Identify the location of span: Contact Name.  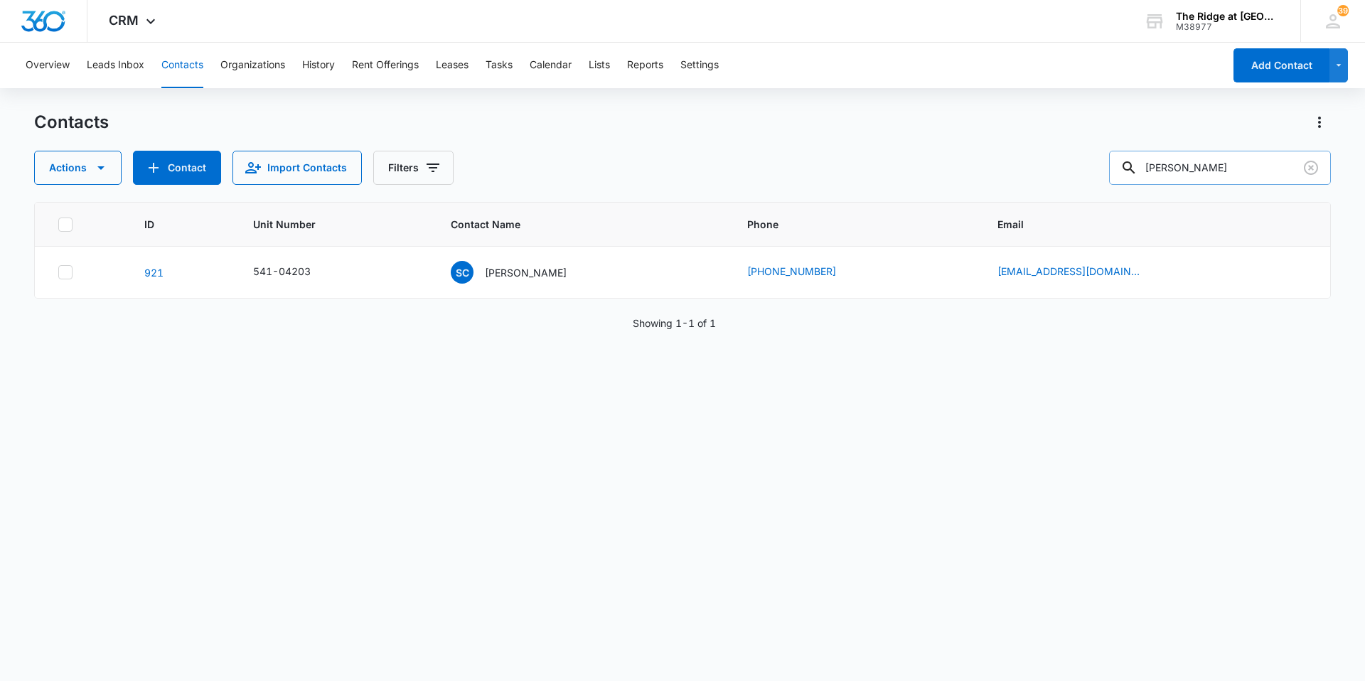
(571, 224).